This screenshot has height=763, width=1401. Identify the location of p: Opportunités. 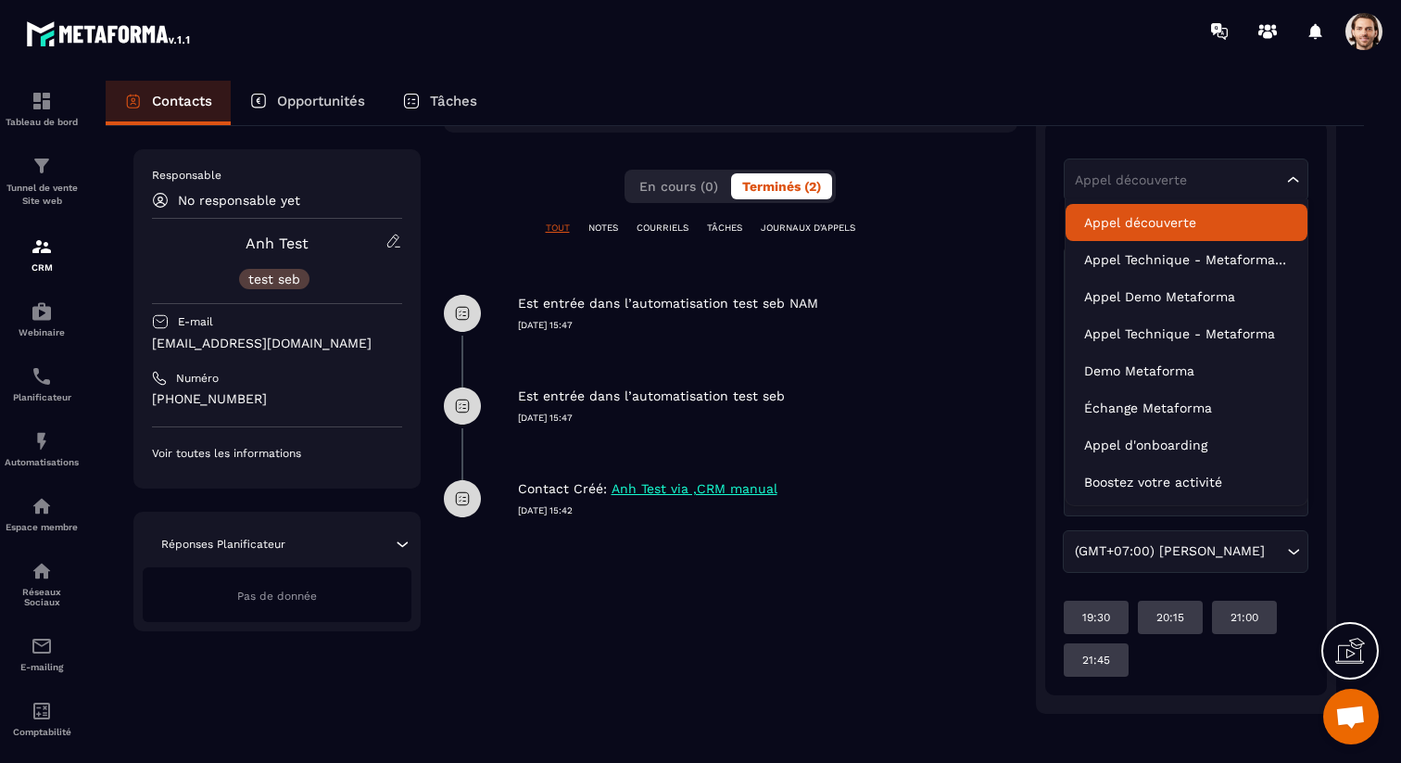
(321, 101).